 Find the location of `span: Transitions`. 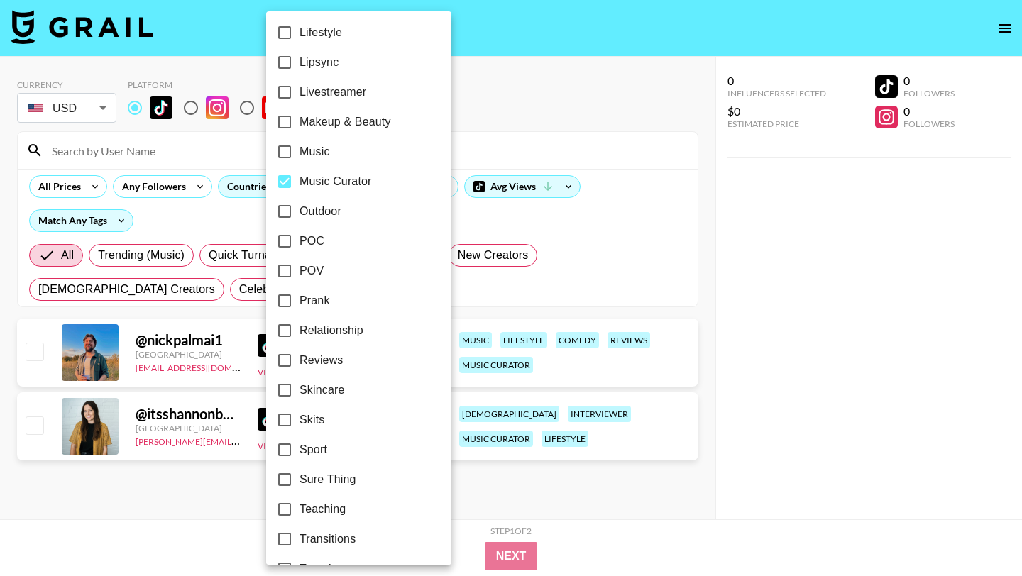

span: Transitions is located at coordinates (327, 540).